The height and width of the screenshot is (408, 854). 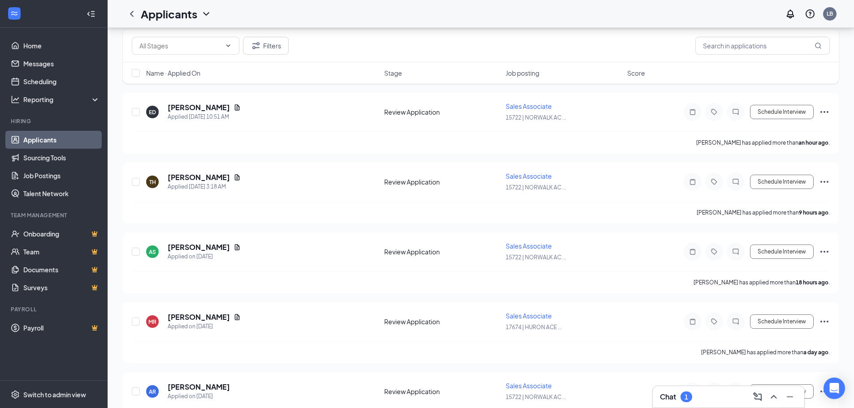 What do you see at coordinates (54, 121) in the screenshot?
I see `div: Hiring` at bounding box center [54, 121].